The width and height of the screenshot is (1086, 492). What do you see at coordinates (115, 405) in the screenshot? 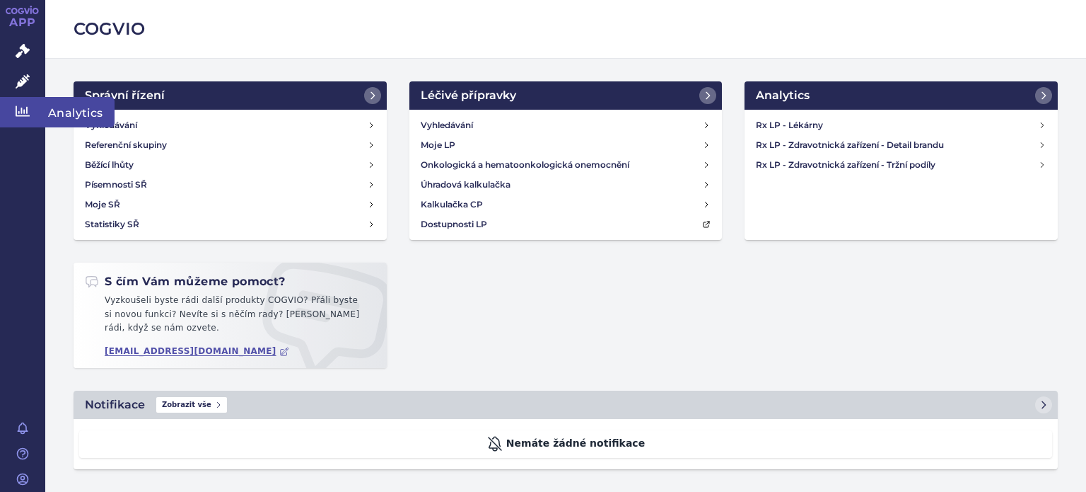
I see `h2: Notifikace` at bounding box center [115, 405].